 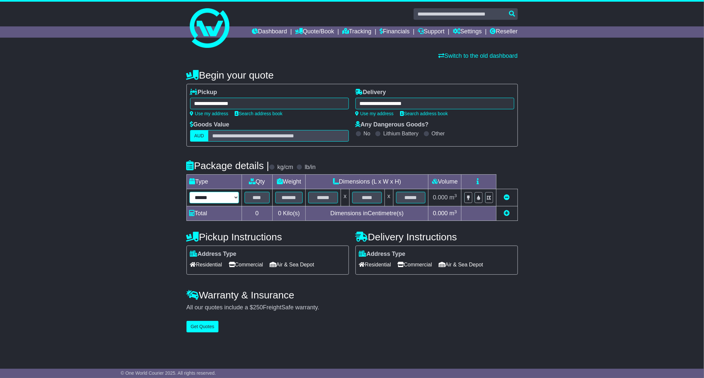 I want to click on label: kg/cm, so click(x=285, y=167).